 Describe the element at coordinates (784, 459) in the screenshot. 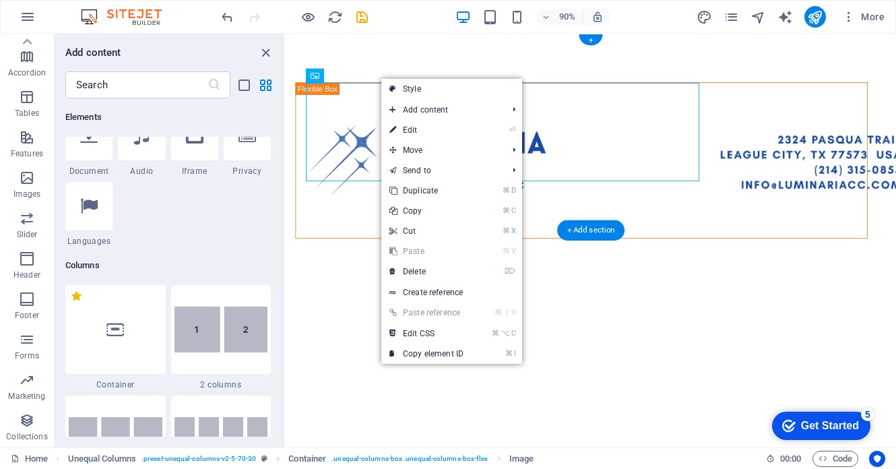

I see `h6: Session time` at that location.